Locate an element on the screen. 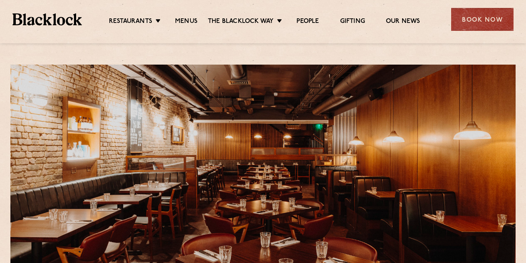 This screenshot has height=263, width=526. img: BL_Textured_Logo-footer-cropped.svg is located at coordinates (47, 19).